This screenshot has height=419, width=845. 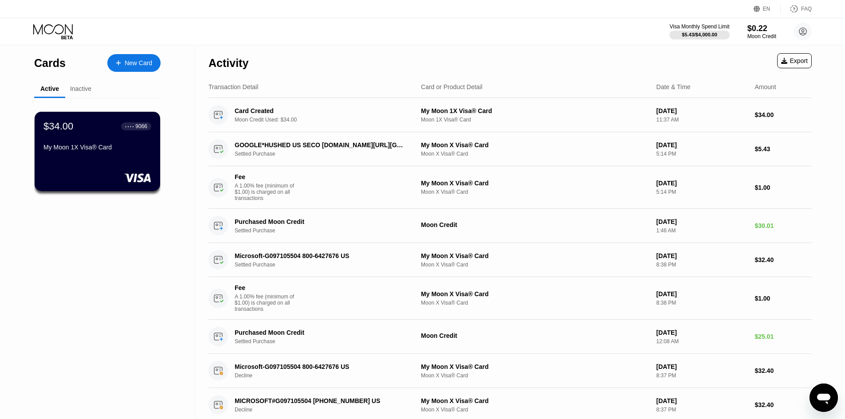 I want to click on div: Transaction Detail, so click(x=233, y=87).